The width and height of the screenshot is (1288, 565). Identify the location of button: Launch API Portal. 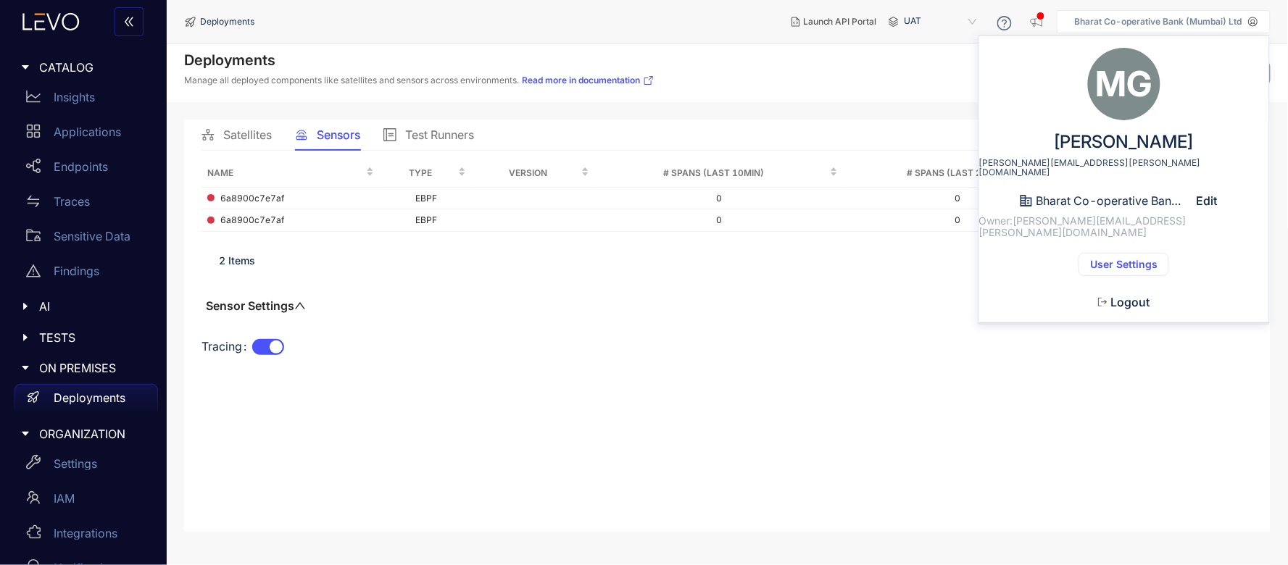
(834, 22).